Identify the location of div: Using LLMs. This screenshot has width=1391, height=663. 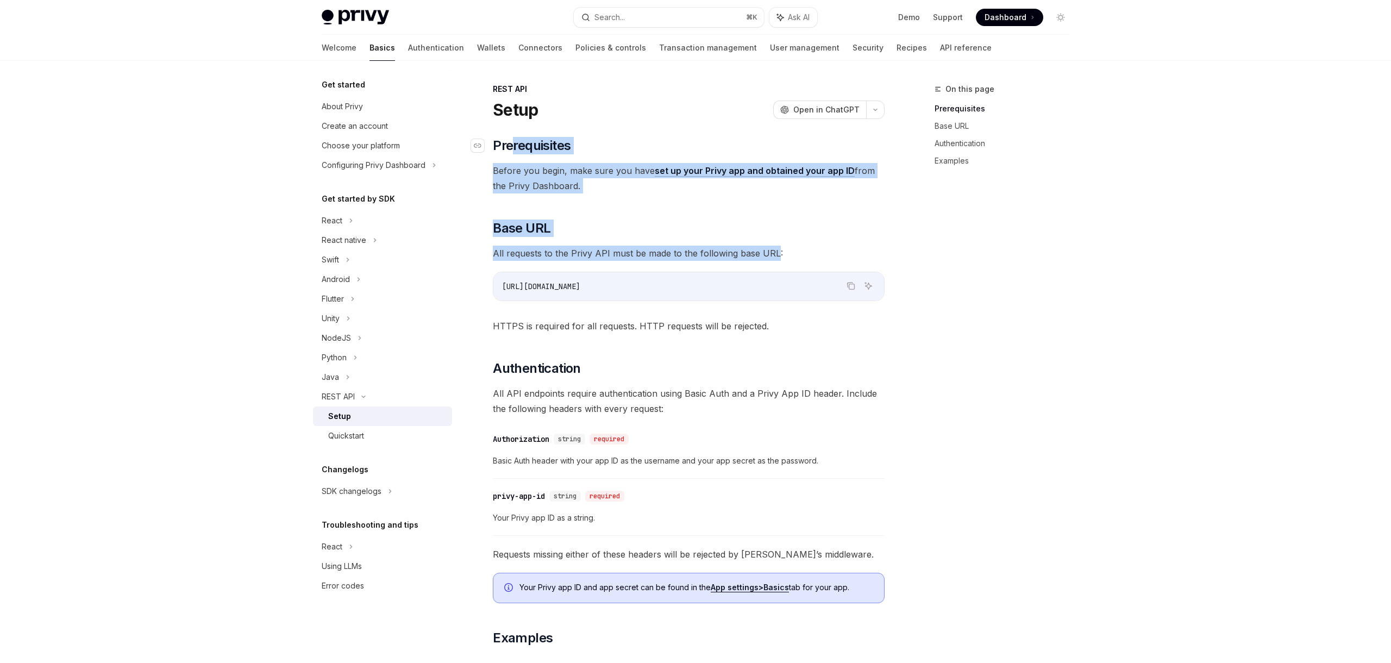
(342, 566).